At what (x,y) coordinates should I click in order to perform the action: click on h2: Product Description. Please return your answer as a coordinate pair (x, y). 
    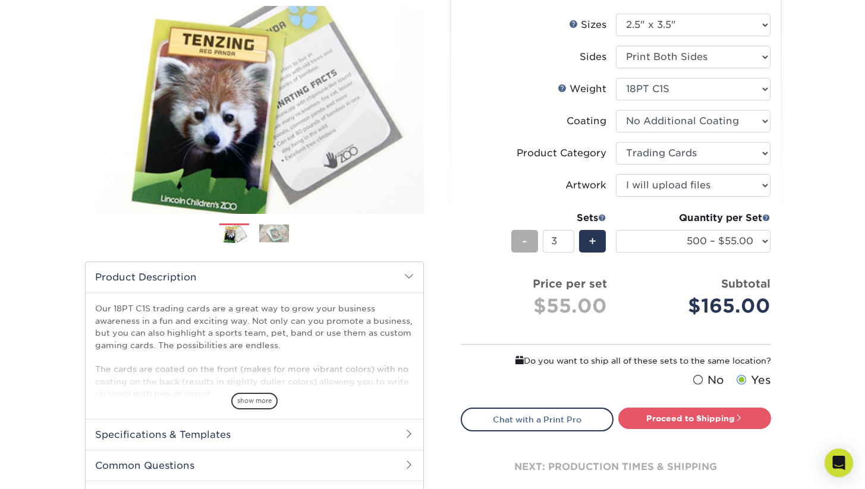
    Looking at the image, I should click on (254, 277).